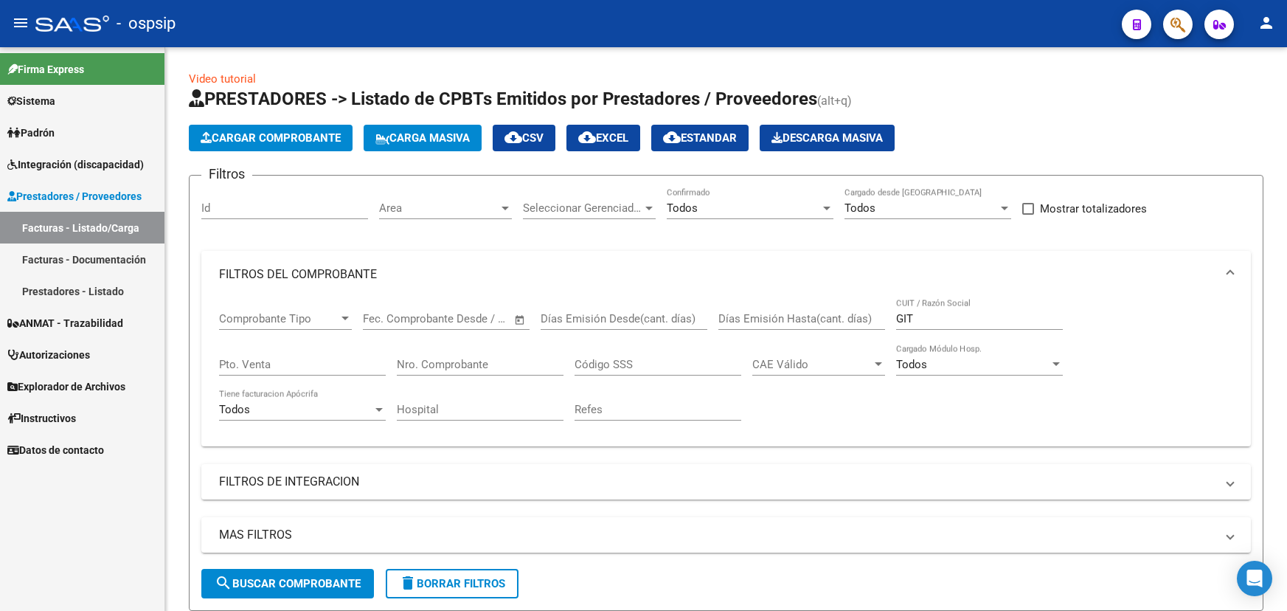 This screenshot has width=1287, height=611. Describe the element at coordinates (503, 99) in the screenshot. I see `span: PRESTADORES -> Listado de CPBTs Emitidos por Prestadores / Proveedores` at that location.